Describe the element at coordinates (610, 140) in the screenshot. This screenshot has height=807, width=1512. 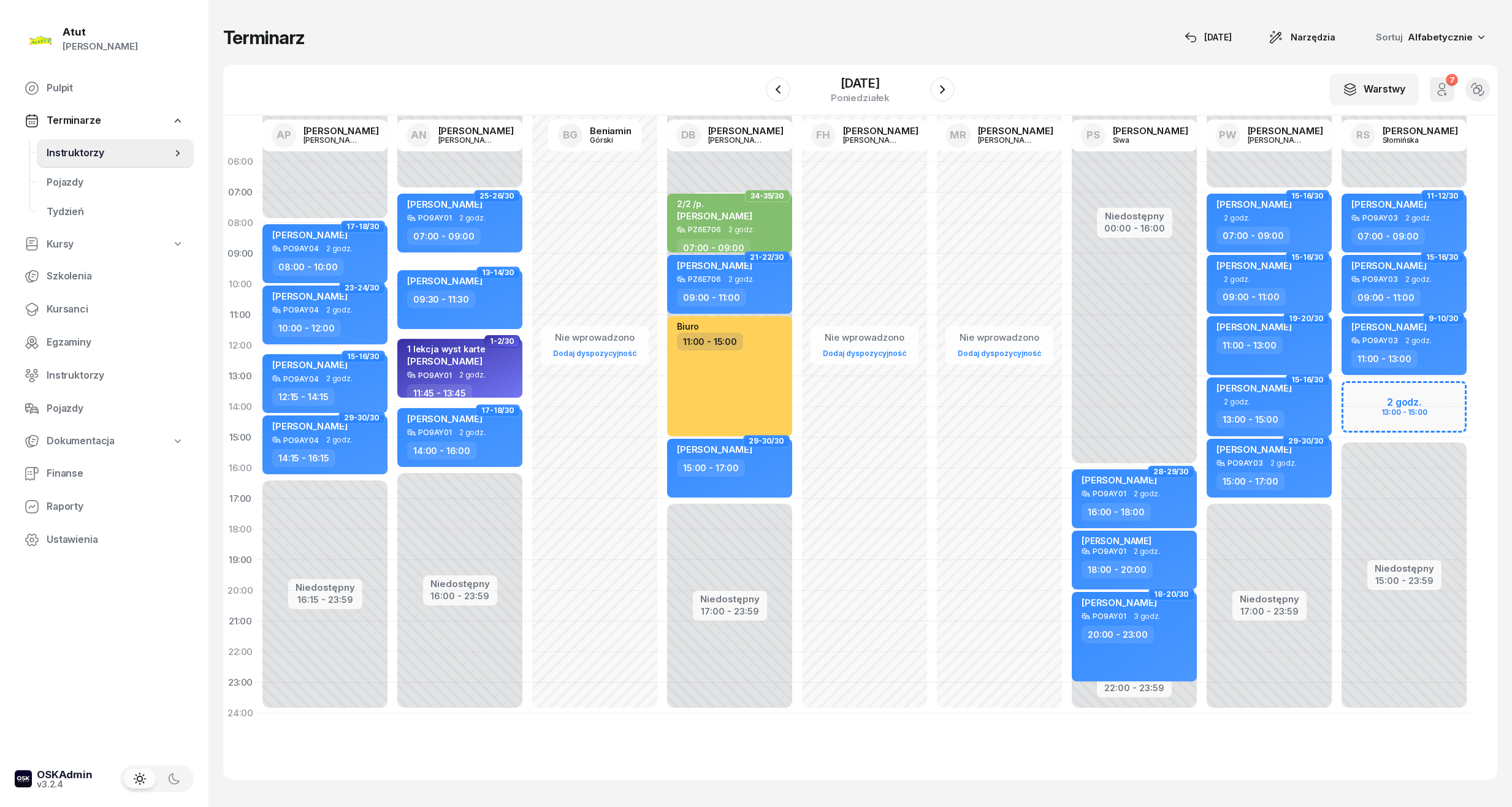
I see `div: Górski` at that location.